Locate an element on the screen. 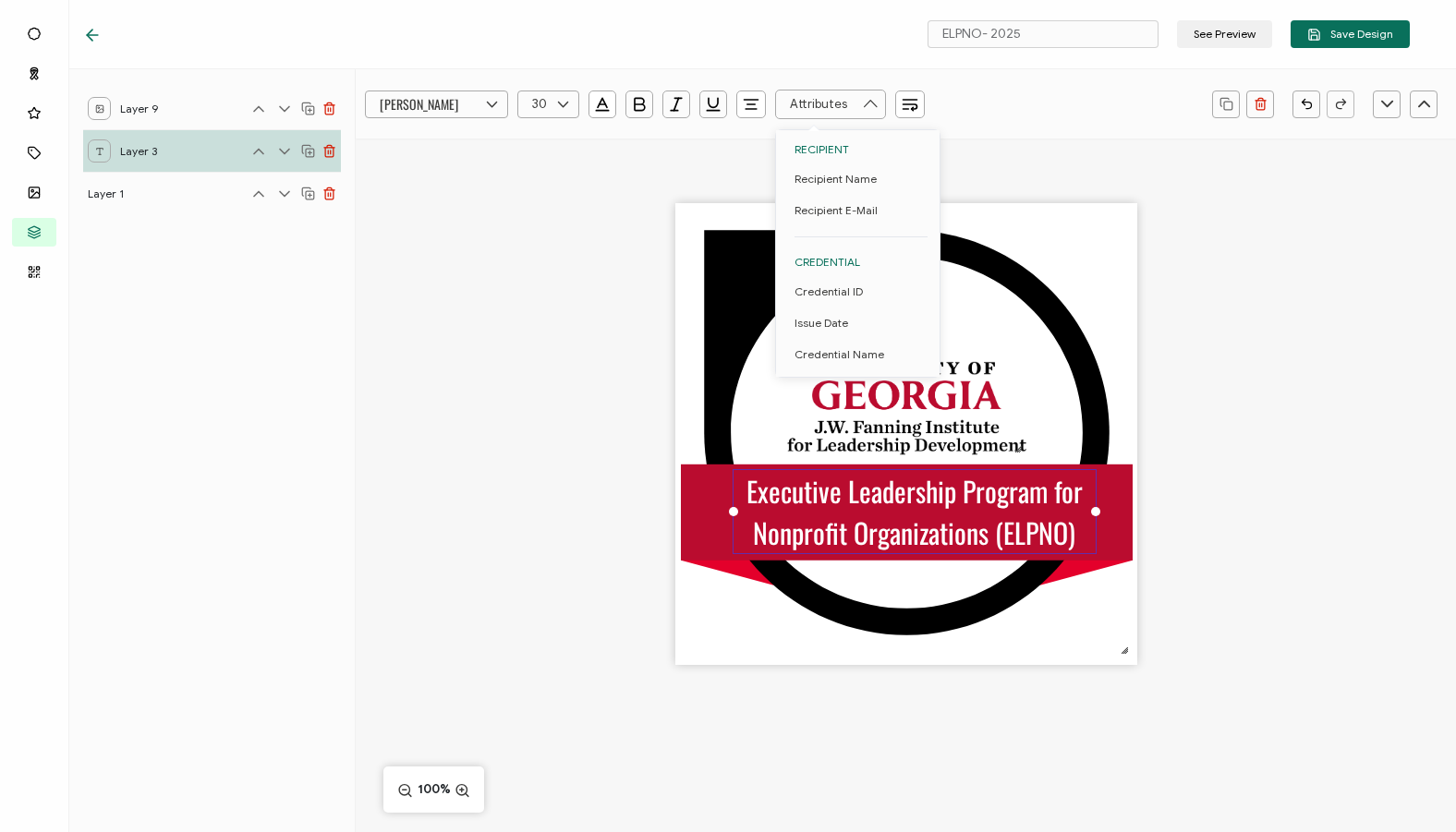  li: RECIPIENT is located at coordinates (861, 150).